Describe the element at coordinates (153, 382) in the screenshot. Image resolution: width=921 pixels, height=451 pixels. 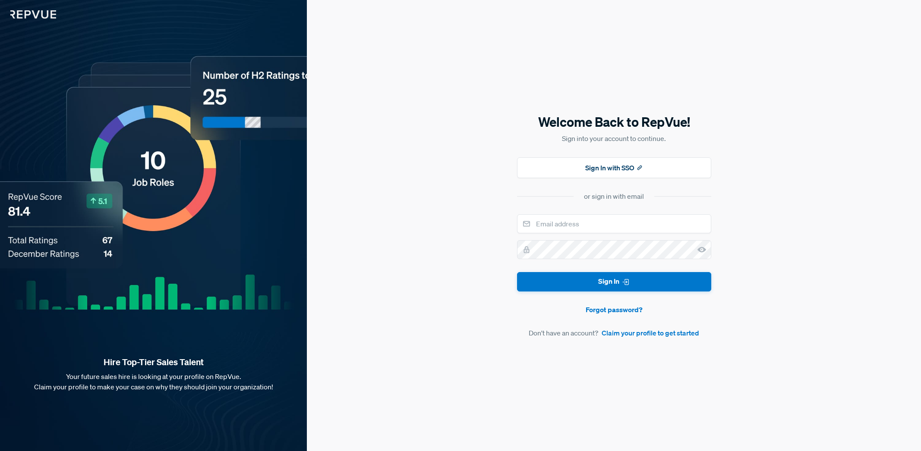
I see `p: Your future sales hire is looking at your profile on RepVue. Claim your profile to make your case...` at that location.